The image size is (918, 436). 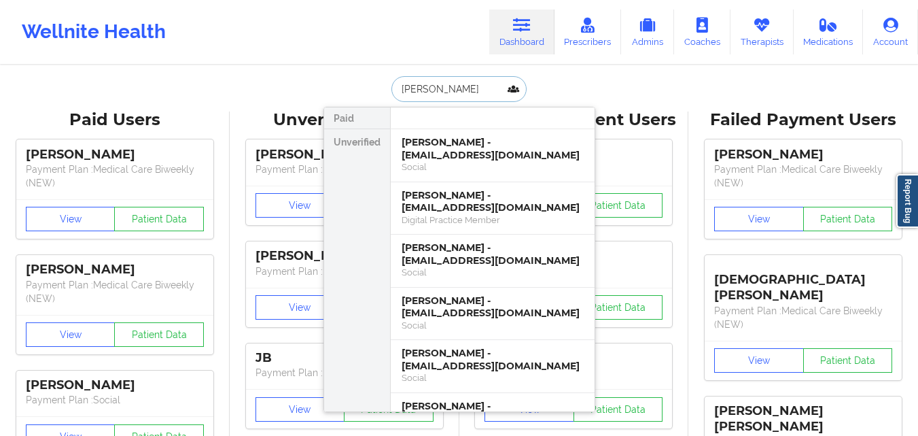 I want to click on a: Dashboard, so click(x=522, y=32).